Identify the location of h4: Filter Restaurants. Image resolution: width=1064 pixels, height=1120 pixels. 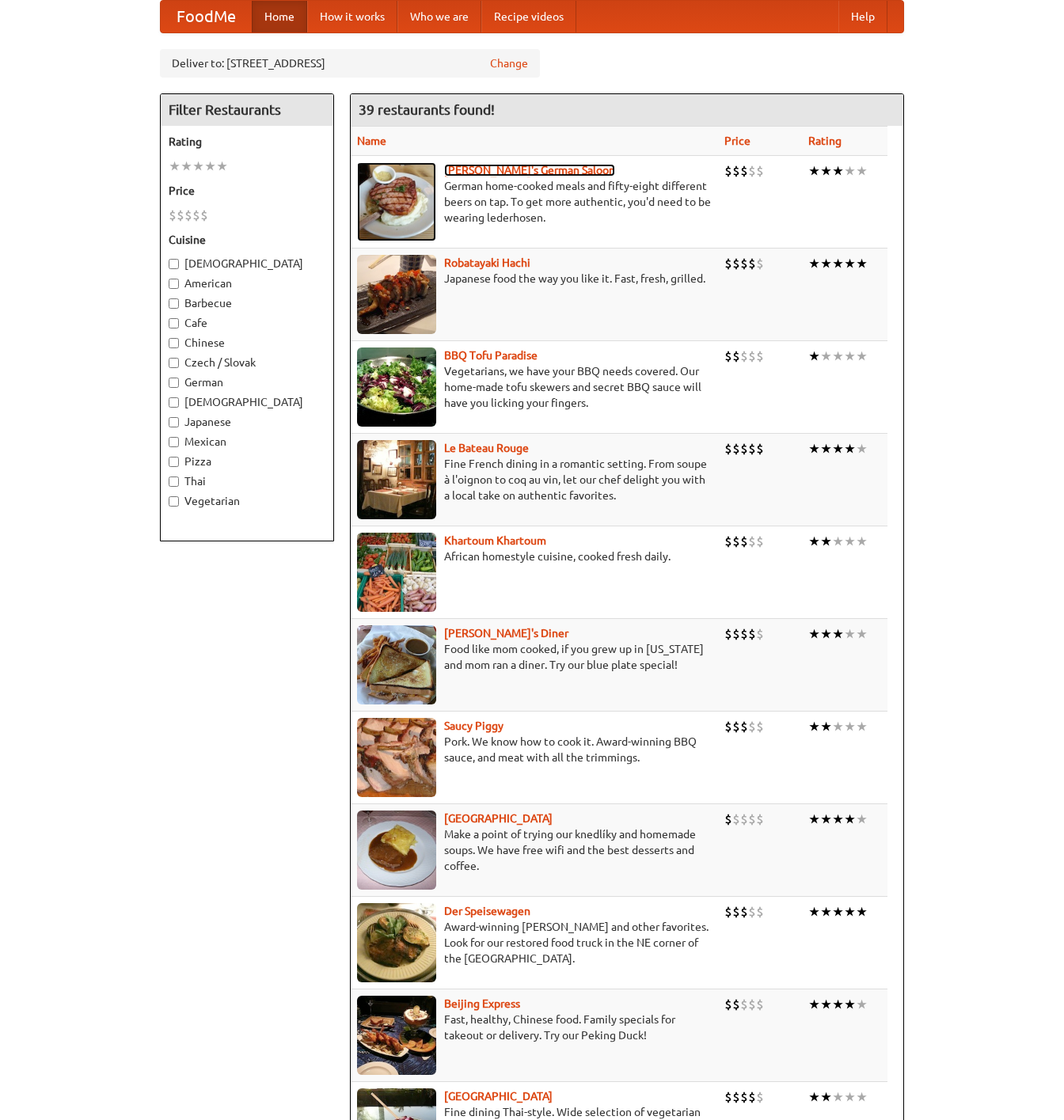
(247, 110).